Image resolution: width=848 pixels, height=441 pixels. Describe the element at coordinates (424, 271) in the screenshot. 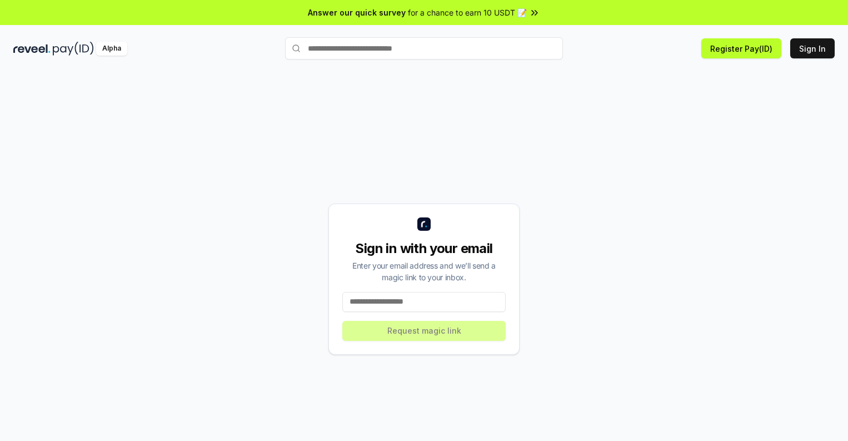

I see `div: Enter your email address and we’ll send a magic link to your inbox.` at that location.